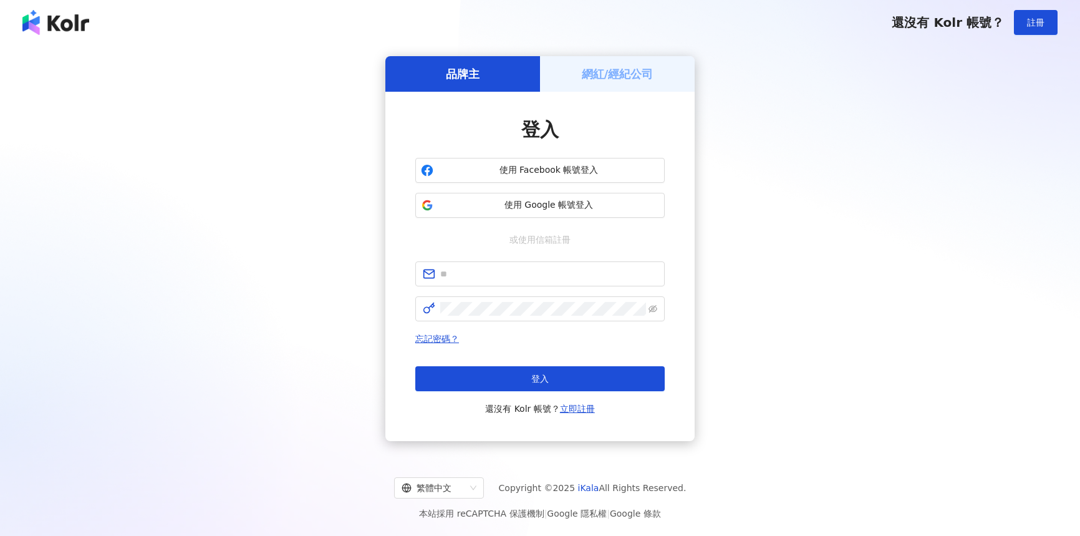 This screenshot has height=536, width=1080. I want to click on div: 繁體中文, so click(433, 488).